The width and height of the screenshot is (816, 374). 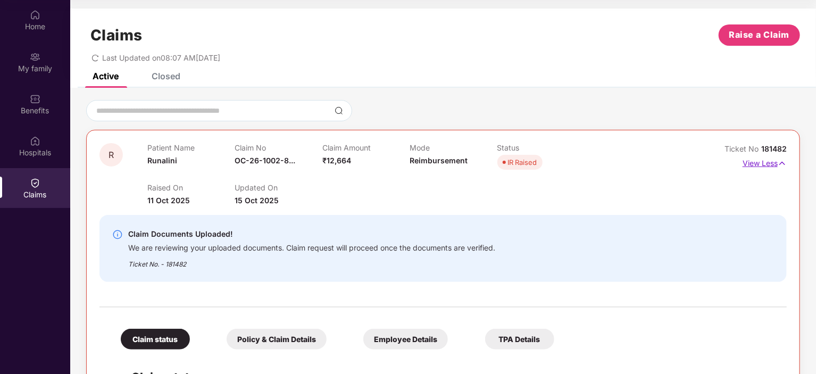 I want to click on p: Mode, so click(x=453, y=147).